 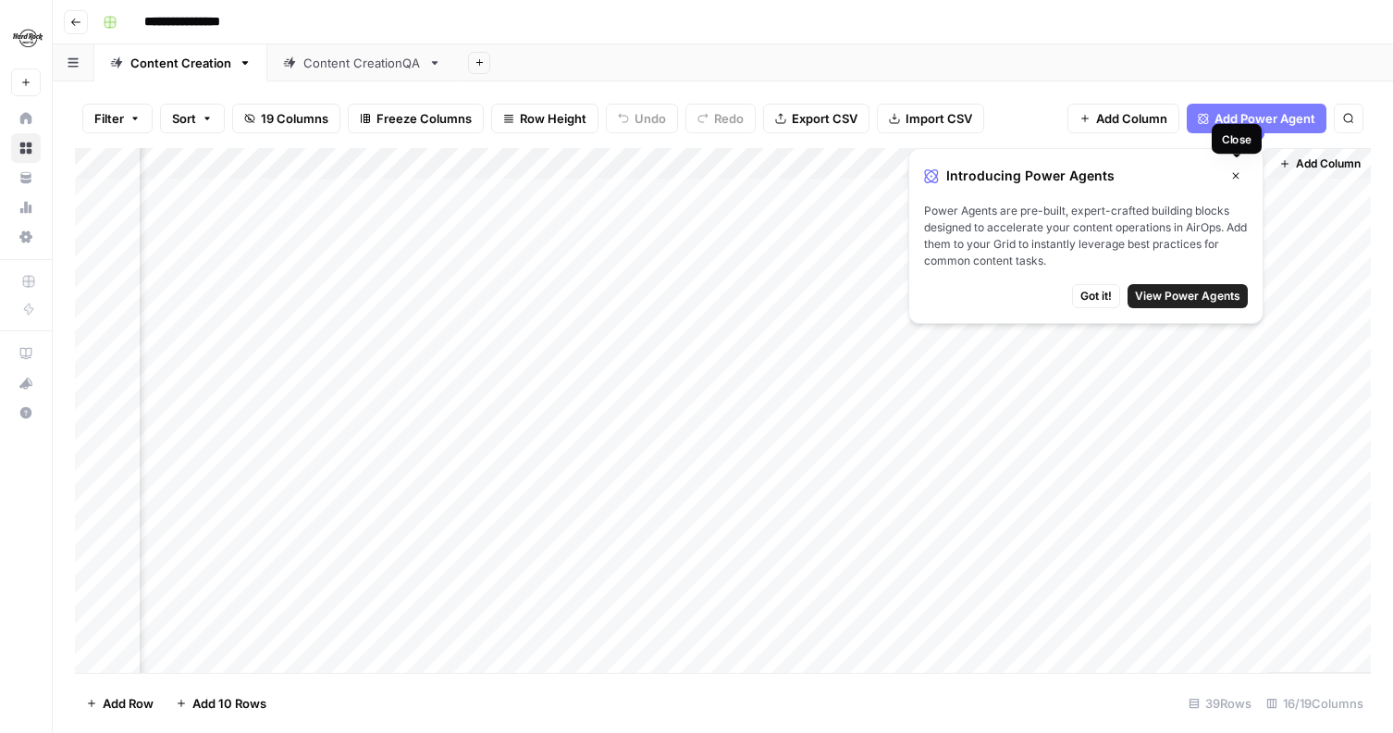 What do you see at coordinates (26, 38) in the screenshot?
I see `button: Workspace: Hard Rock Digital` at bounding box center [26, 38].